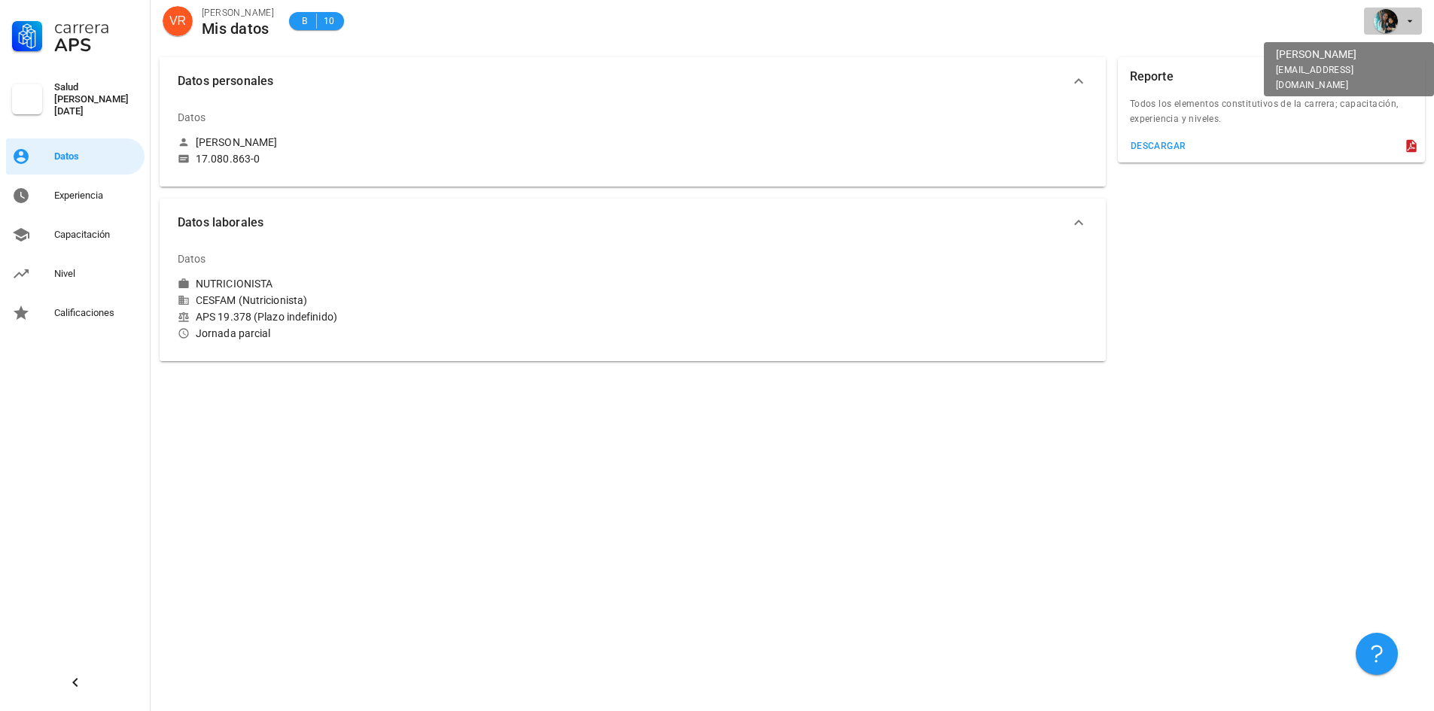 The image size is (1434, 711). What do you see at coordinates (96, 274) in the screenshot?
I see `div: Nivel` at bounding box center [96, 274].